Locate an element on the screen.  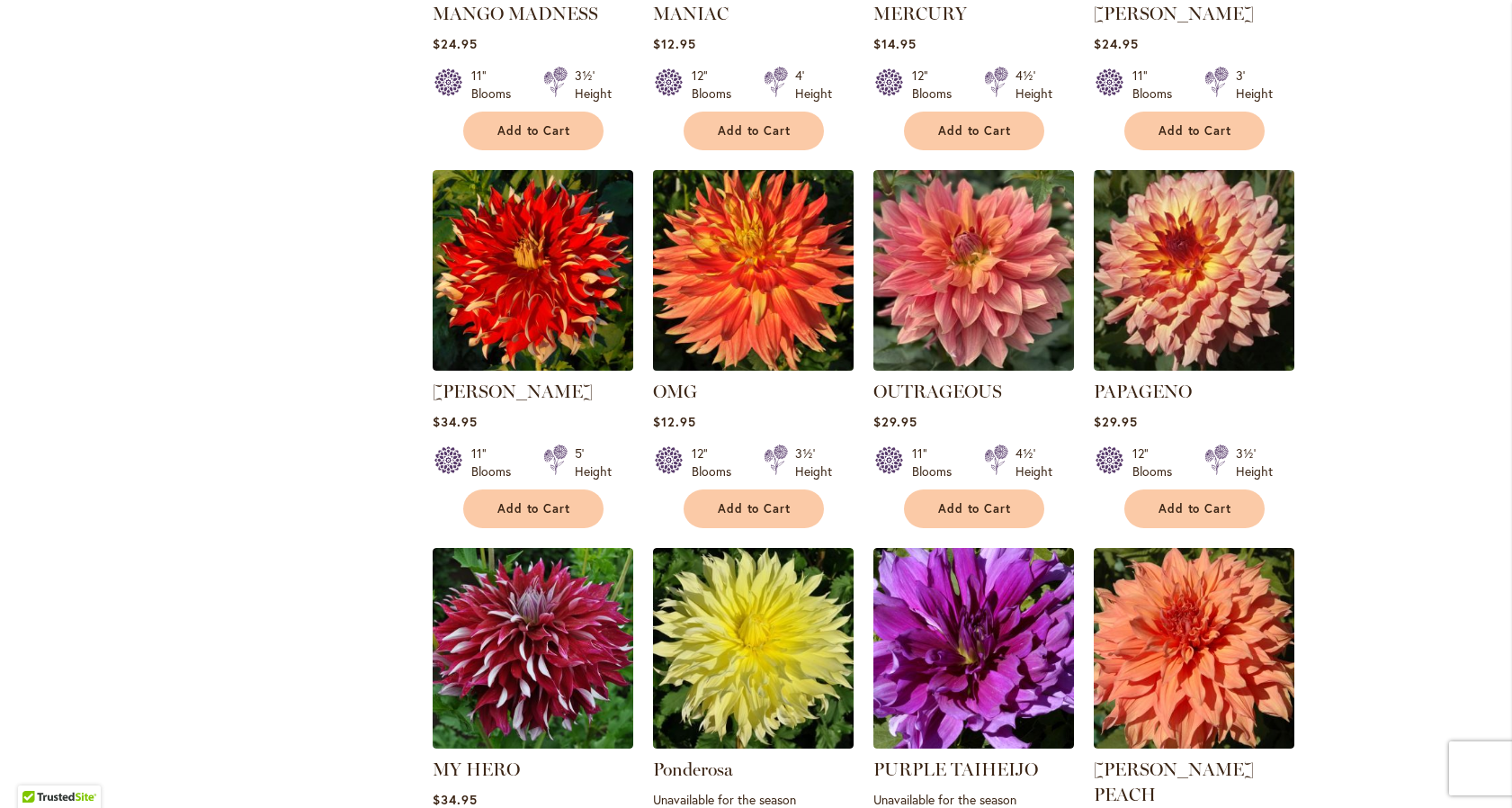
img: PURPLE TAIHEIJO is located at coordinates (973, 647).